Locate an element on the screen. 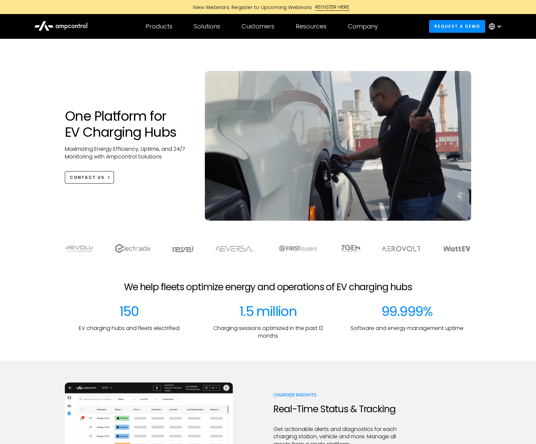  div: Company is located at coordinates (363, 26).